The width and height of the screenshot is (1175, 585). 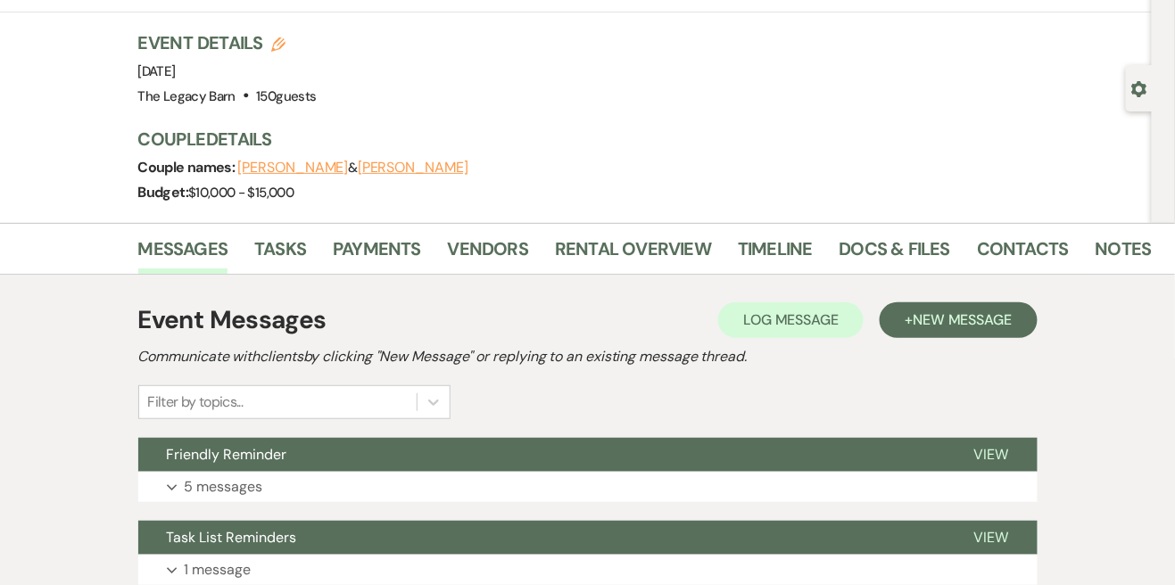 I want to click on button: 1 message, so click(x=588, y=570).